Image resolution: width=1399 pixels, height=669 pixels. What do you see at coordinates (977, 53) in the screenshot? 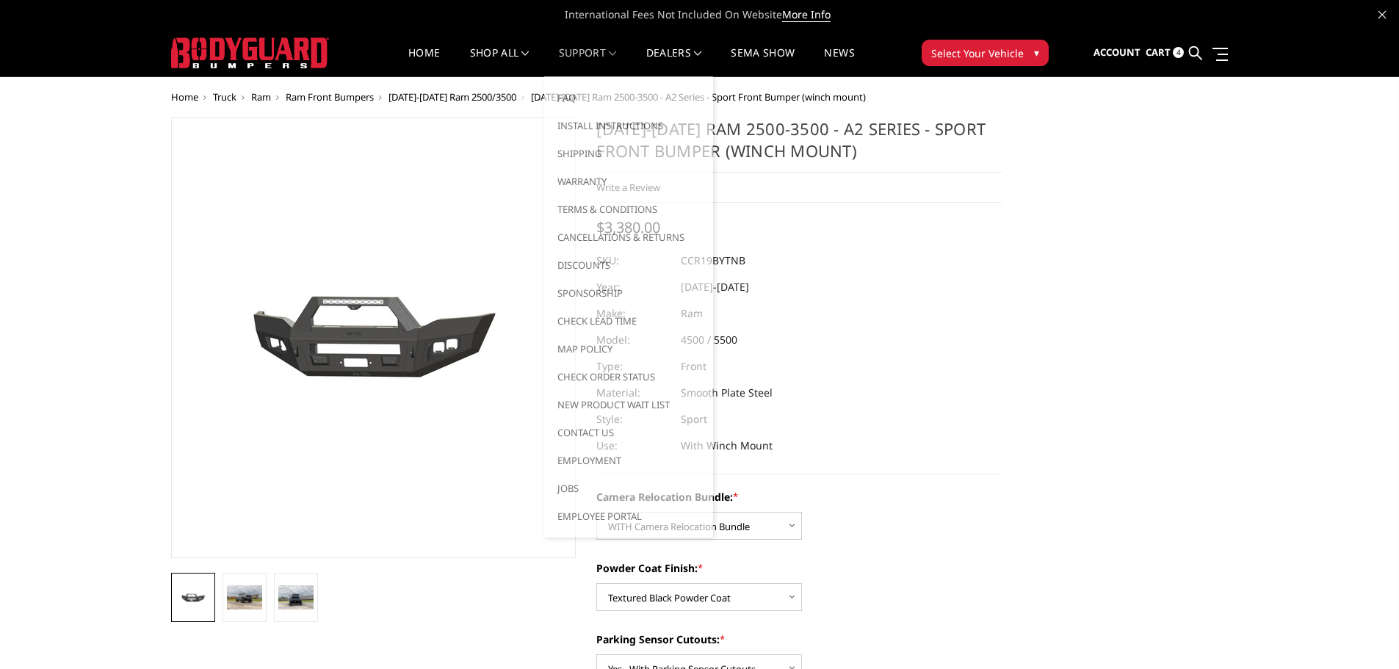
I see `span: Select Your Vehicle` at bounding box center [977, 53].